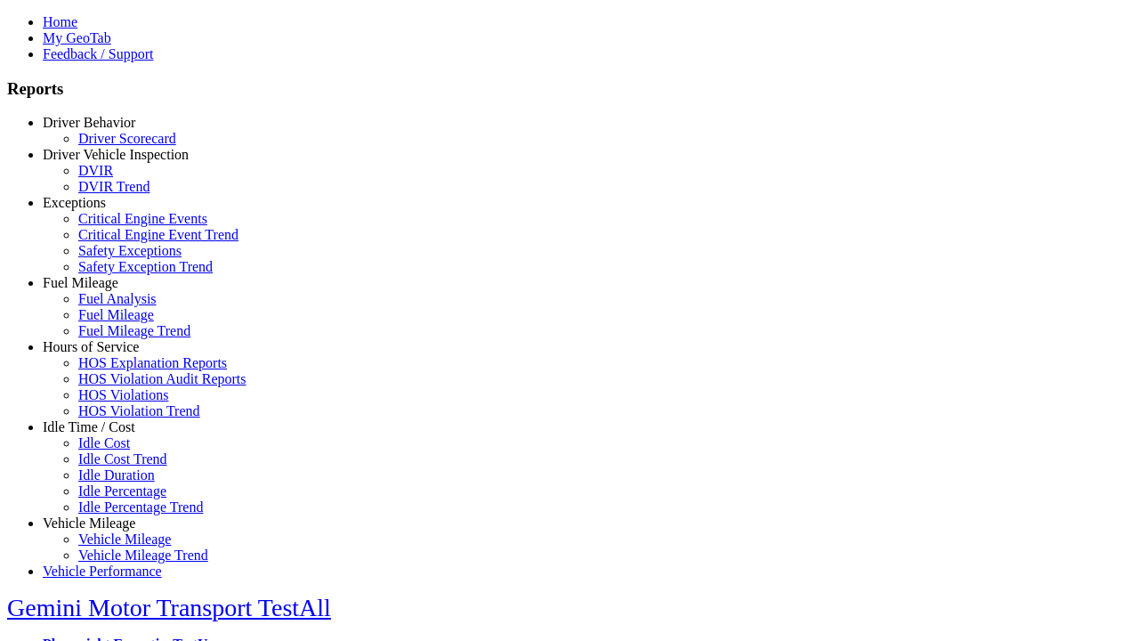  Describe the element at coordinates (152, 362) in the screenshot. I see `a: HOS Explanation Reports` at that location.